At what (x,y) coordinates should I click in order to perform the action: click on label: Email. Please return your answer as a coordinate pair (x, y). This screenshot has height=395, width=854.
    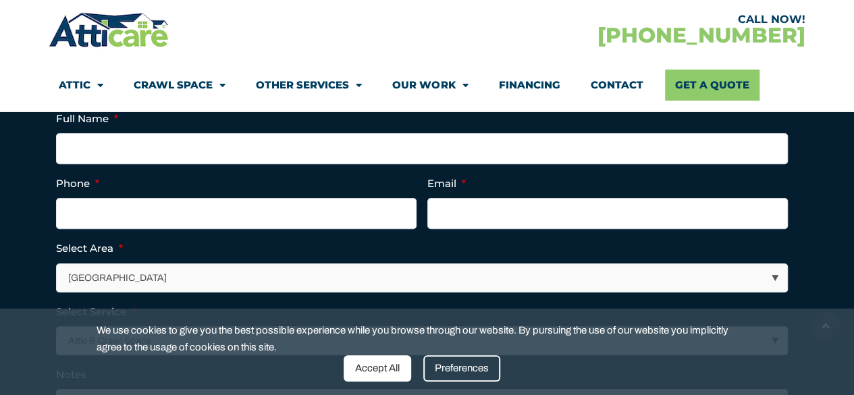
    Looking at the image, I should click on (446, 184).